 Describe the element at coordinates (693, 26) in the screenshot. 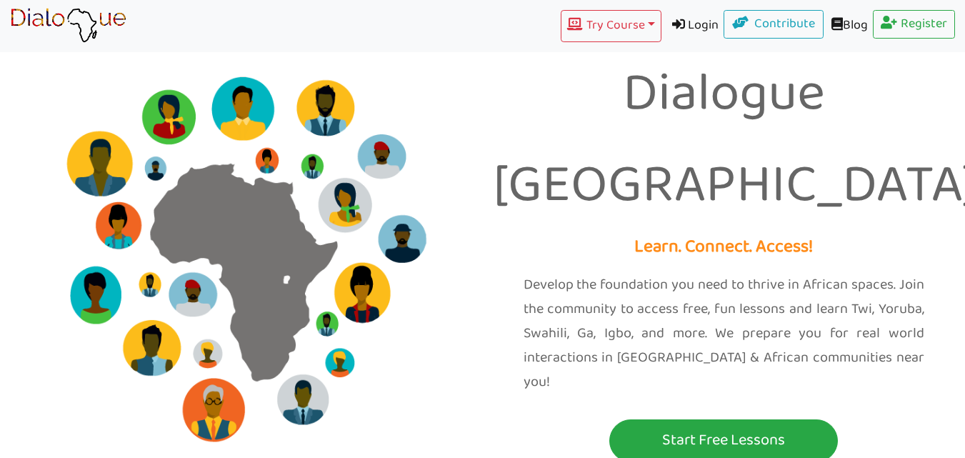

I see `a: Login` at that location.